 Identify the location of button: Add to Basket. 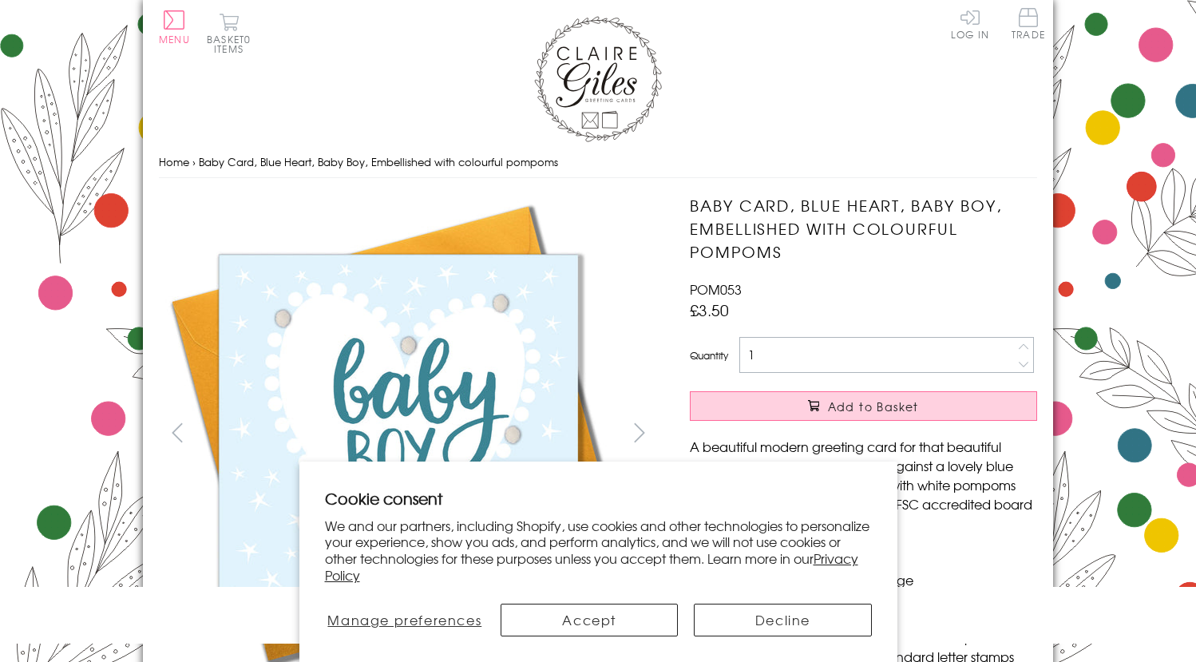
(863, 406).